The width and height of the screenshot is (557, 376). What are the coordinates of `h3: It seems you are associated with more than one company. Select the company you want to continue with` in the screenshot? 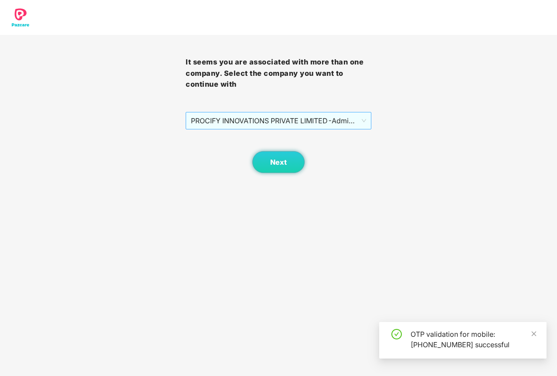 It's located at (278, 73).